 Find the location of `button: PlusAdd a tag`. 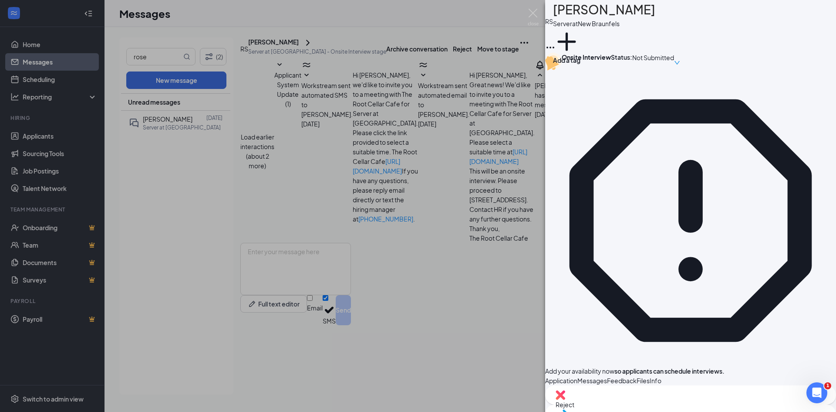

button: PlusAdd a tag is located at coordinates (567, 46).